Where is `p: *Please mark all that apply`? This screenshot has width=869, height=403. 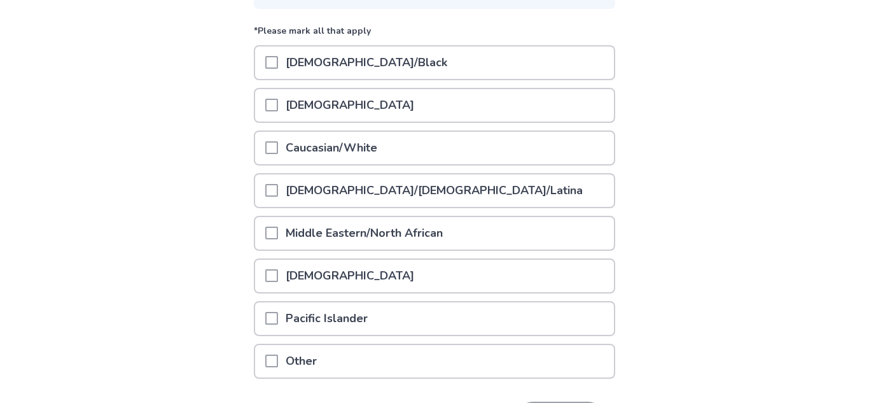
p: *Please mark all that apply is located at coordinates (435, 34).